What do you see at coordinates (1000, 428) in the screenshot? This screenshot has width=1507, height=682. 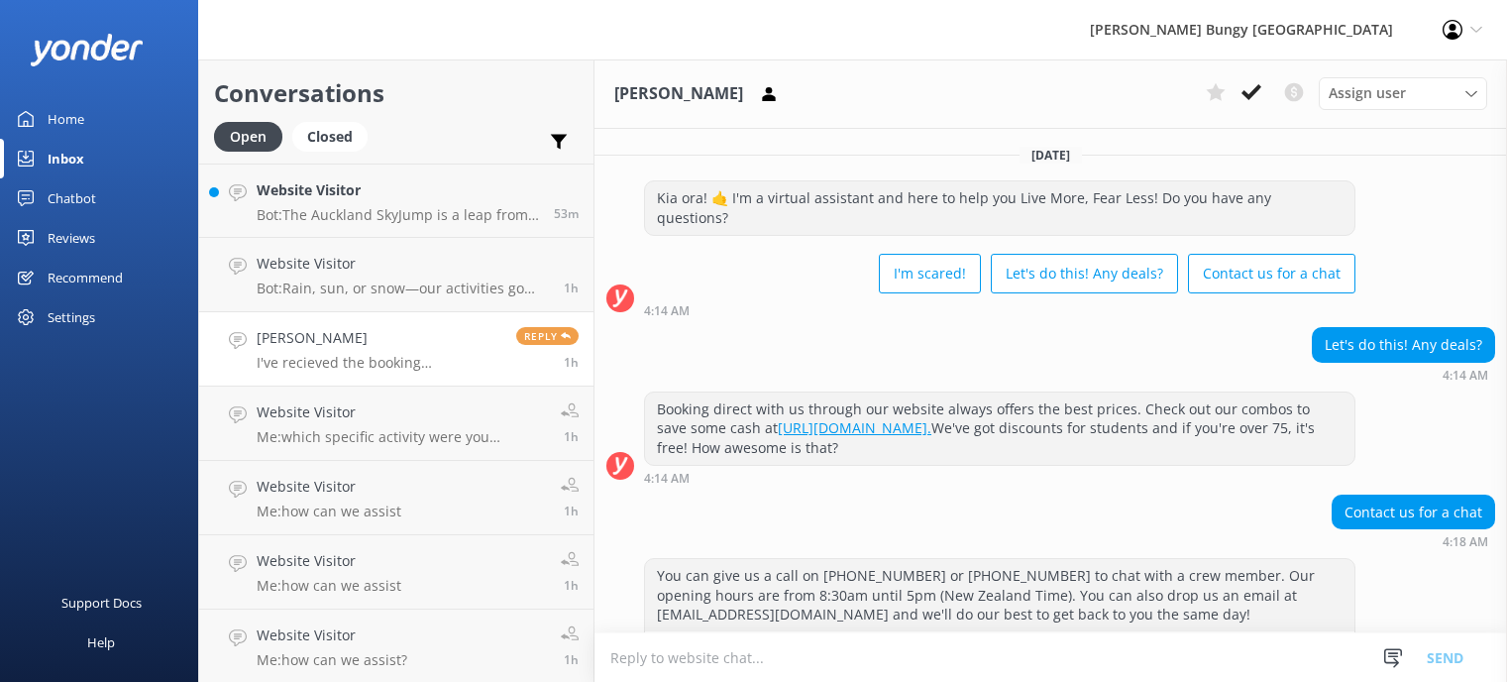 I see `div: Booking direct with us through our website always offers the best prices. Check out our combos to...` at bounding box center [1000, 428].